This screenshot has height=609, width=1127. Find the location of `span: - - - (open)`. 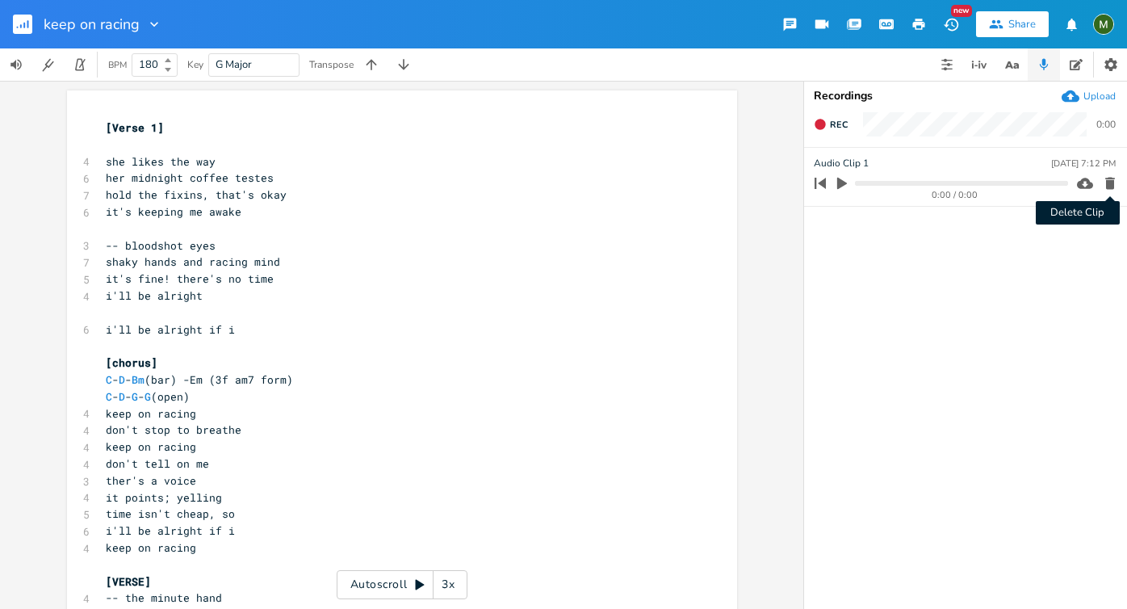

span: - - - (open) is located at coordinates (148, 396).